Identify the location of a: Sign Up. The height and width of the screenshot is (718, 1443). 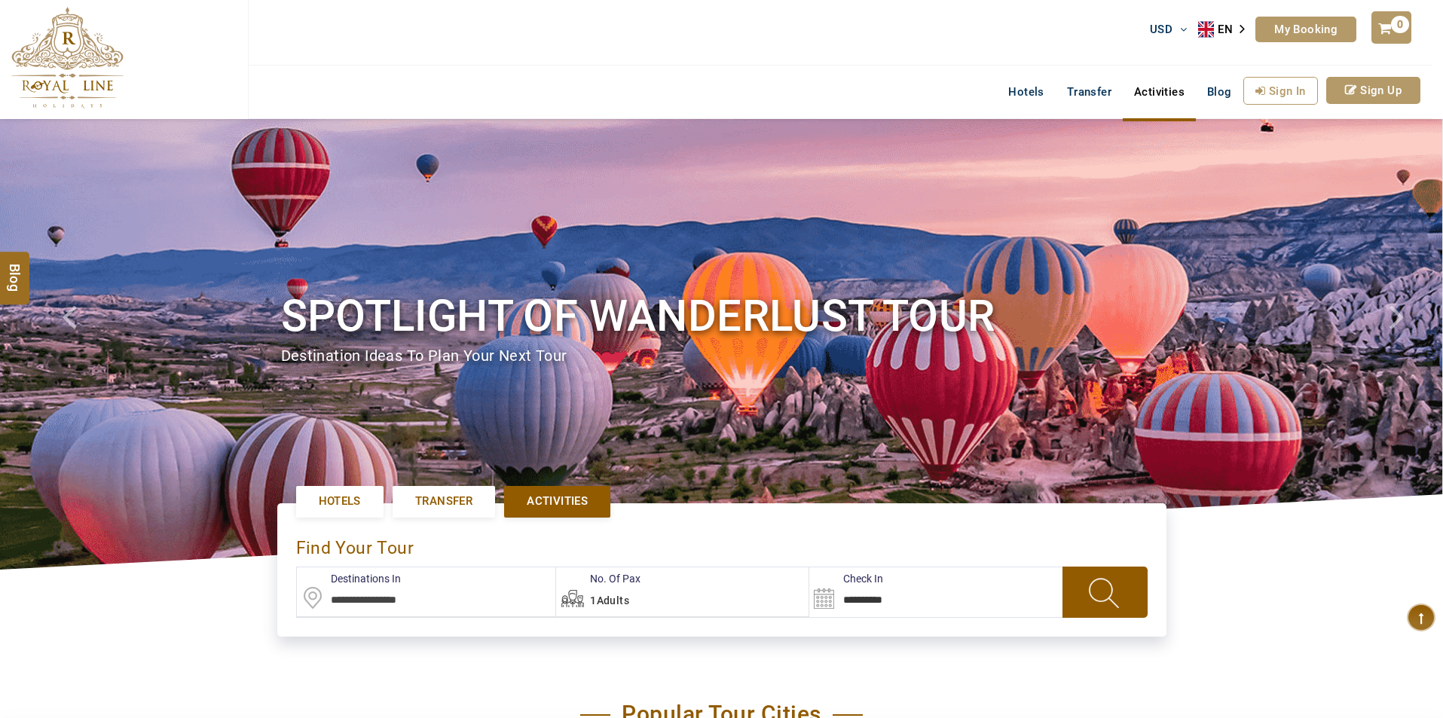
(1373, 90).